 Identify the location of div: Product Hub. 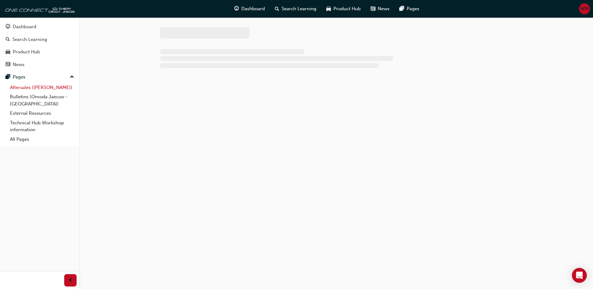
(26, 52).